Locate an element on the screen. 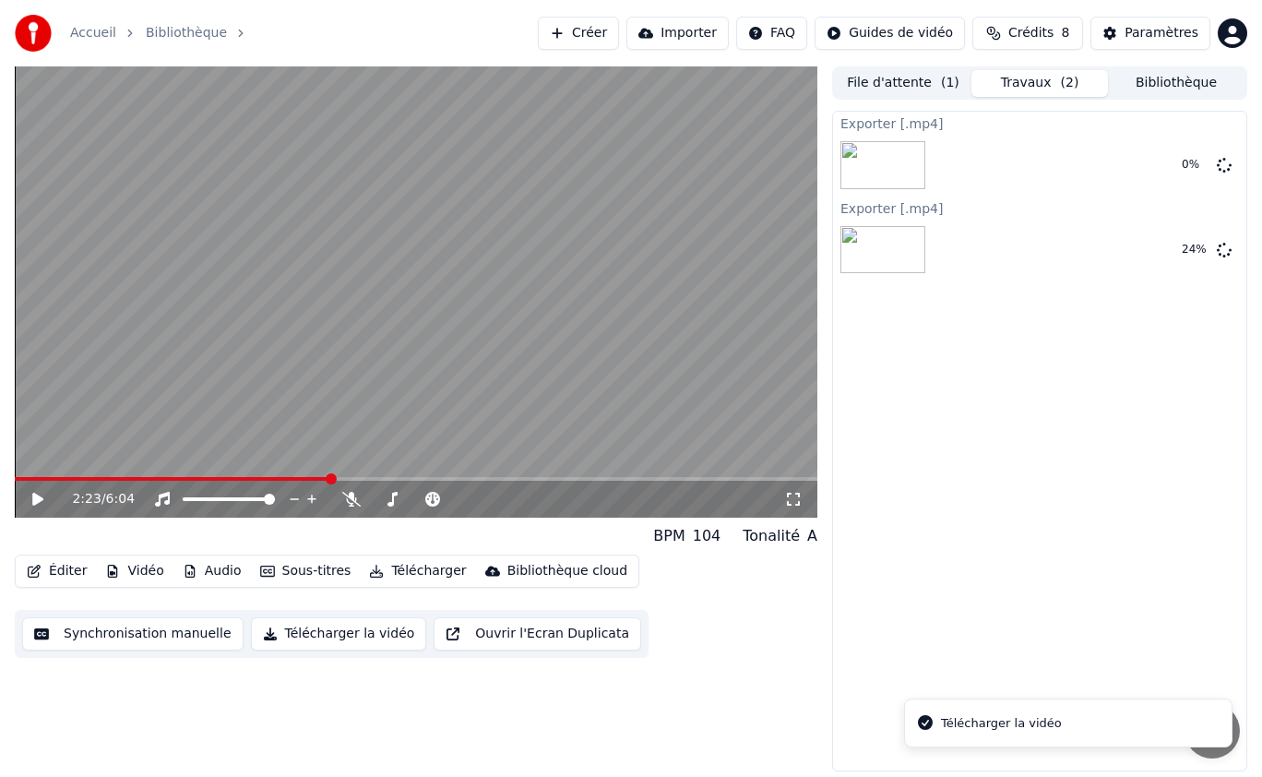 This screenshot has height=777, width=1262. img: youka is located at coordinates (33, 33).